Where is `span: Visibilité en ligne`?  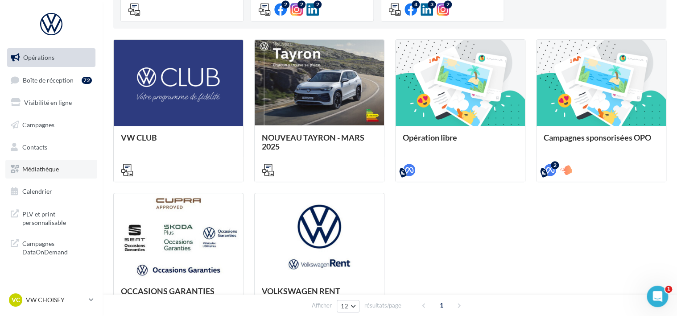
span: Visibilité en ligne is located at coordinates (48, 102).